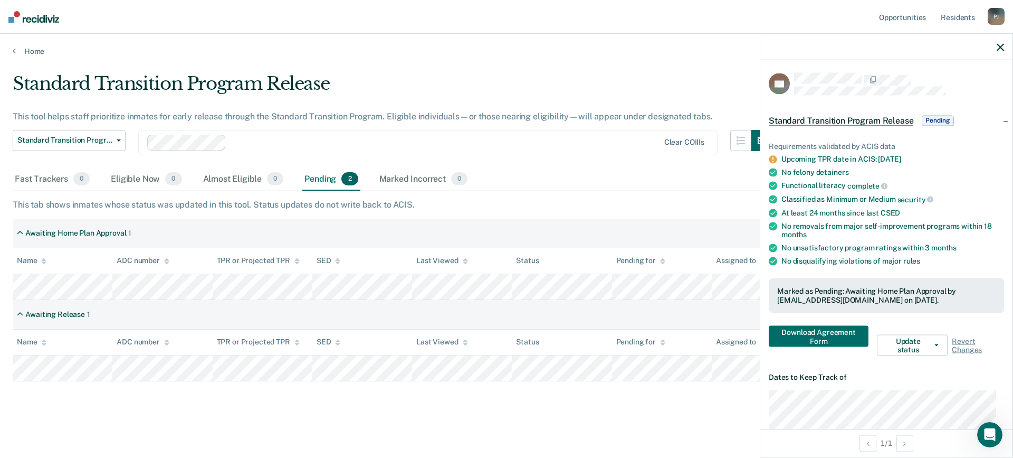 Image resolution: width=1013 pixels, height=458 pixels. What do you see at coordinates (243, 179) in the screenshot?
I see `div: Almost Eligible` at bounding box center [243, 179].